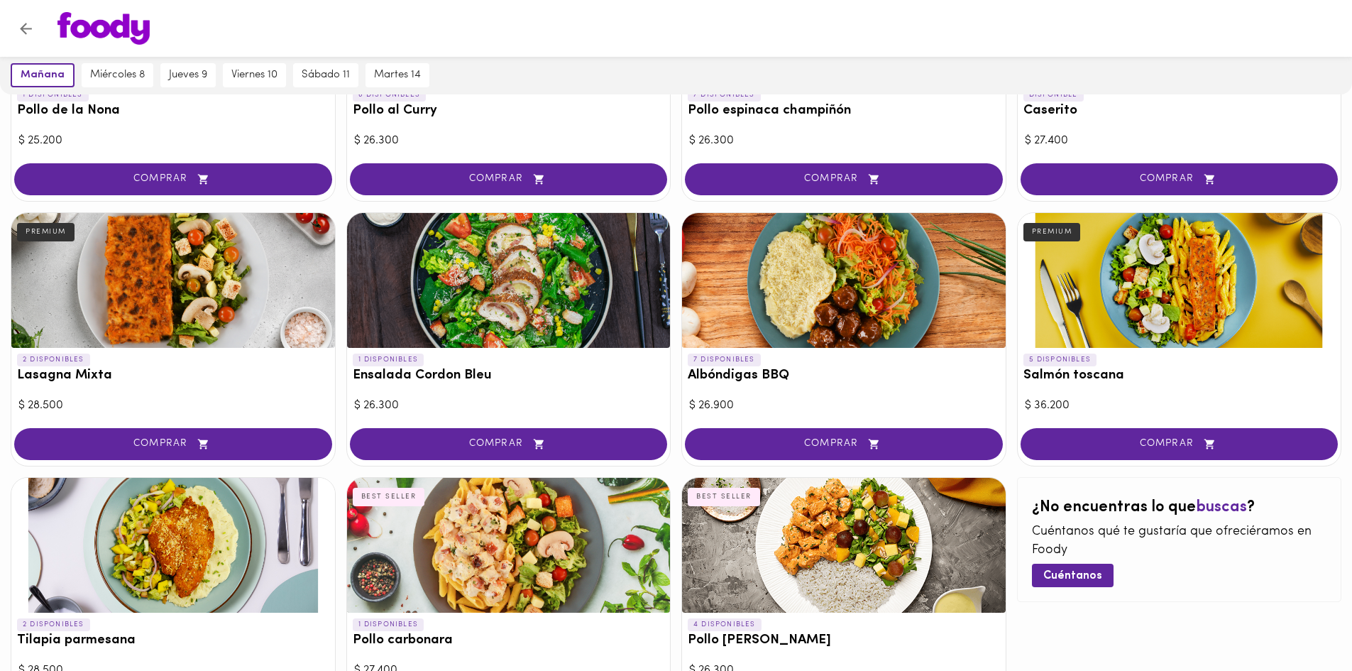  I want to click on button: Volver, so click(26, 28).